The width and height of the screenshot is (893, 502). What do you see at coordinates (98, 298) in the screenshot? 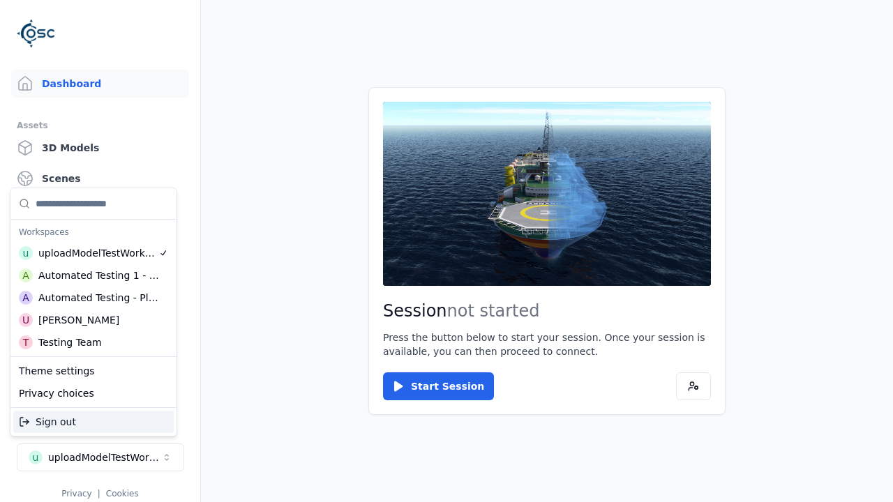
I see `div: Automated Testing - Playwright` at bounding box center [98, 298].